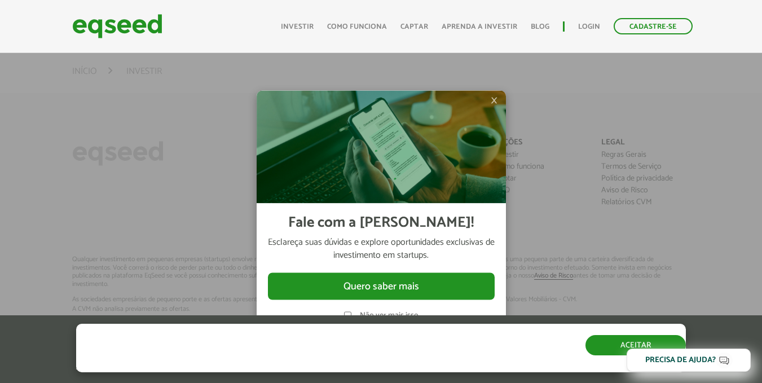 This screenshot has height=383, width=762. I want to click on img: Imagem celular, so click(381, 147).